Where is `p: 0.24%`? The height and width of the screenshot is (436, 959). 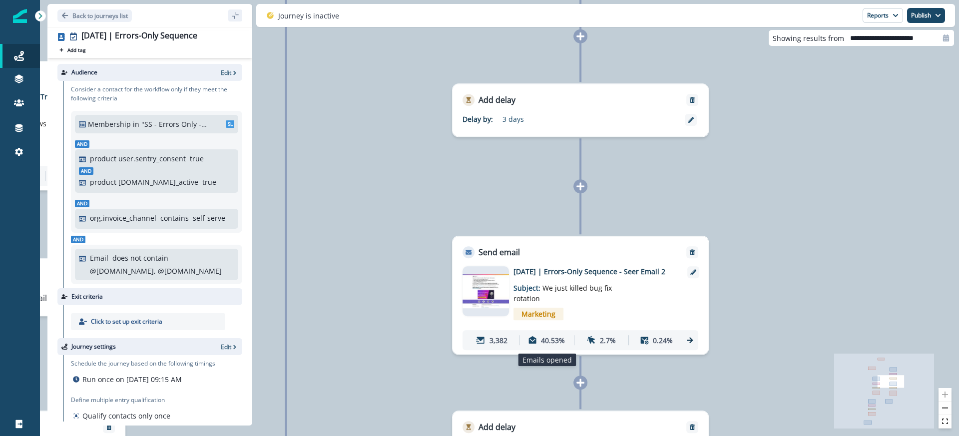 p: 0.24% is located at coordinates (663, 340).